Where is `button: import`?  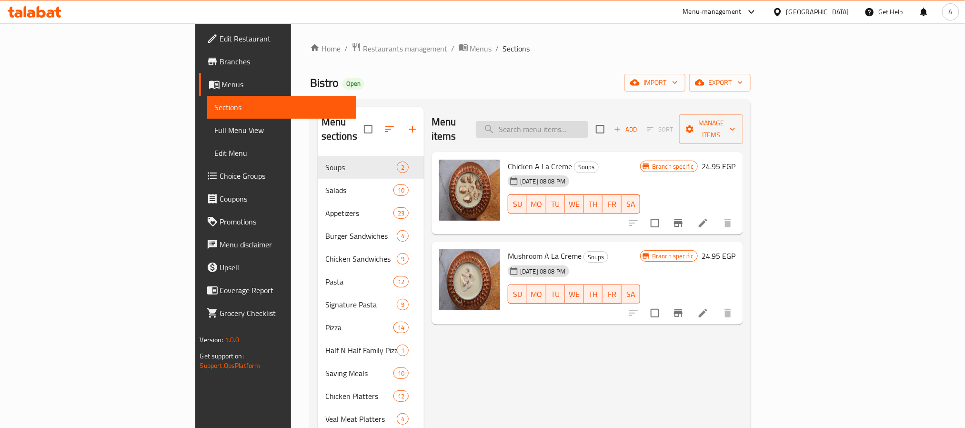
button: import is located at coordinates (655, 82).